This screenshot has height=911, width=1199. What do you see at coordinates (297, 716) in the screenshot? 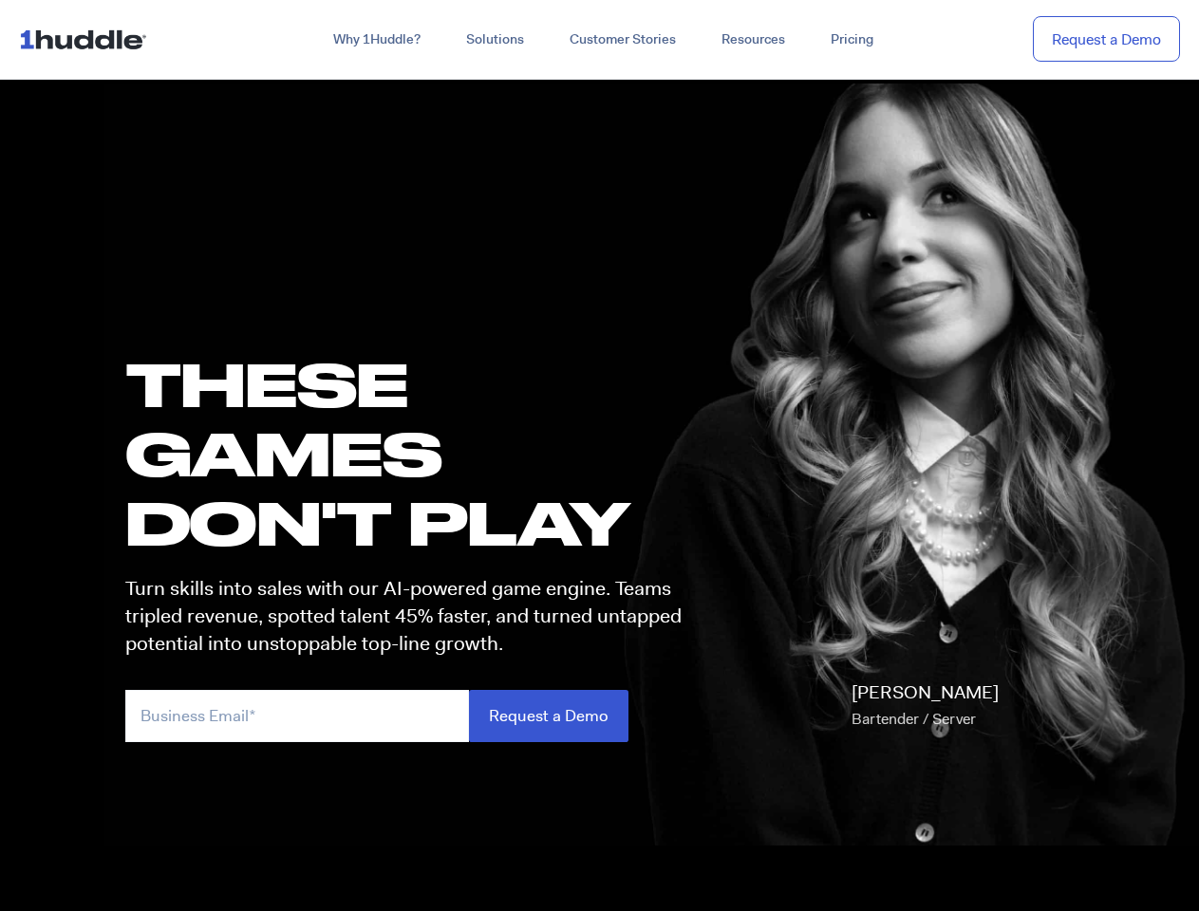
I see `input: Business Email*` at bounding box center [297, 716].